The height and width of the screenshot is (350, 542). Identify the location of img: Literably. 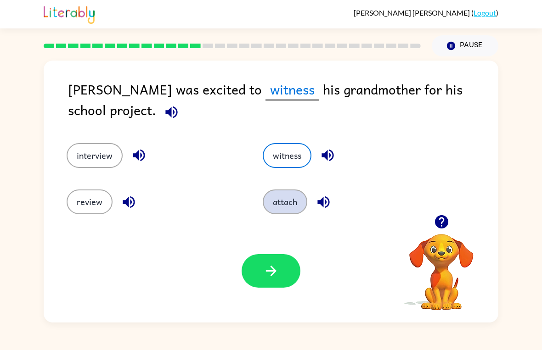
(69, 14).